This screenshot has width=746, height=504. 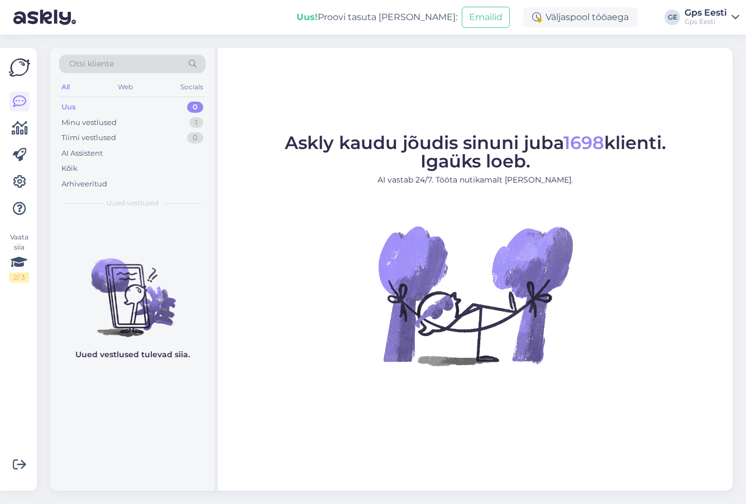 I want to click on b: Uus!, so click(x=307, y=17).